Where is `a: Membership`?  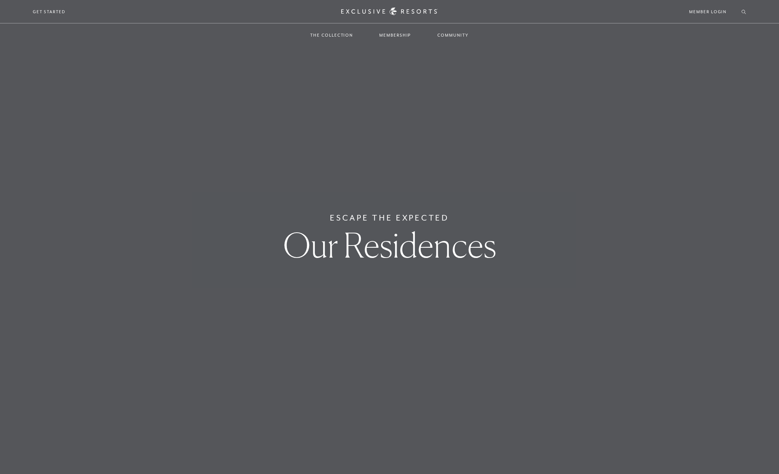
a: Membership is located at coordinates (395, 35).